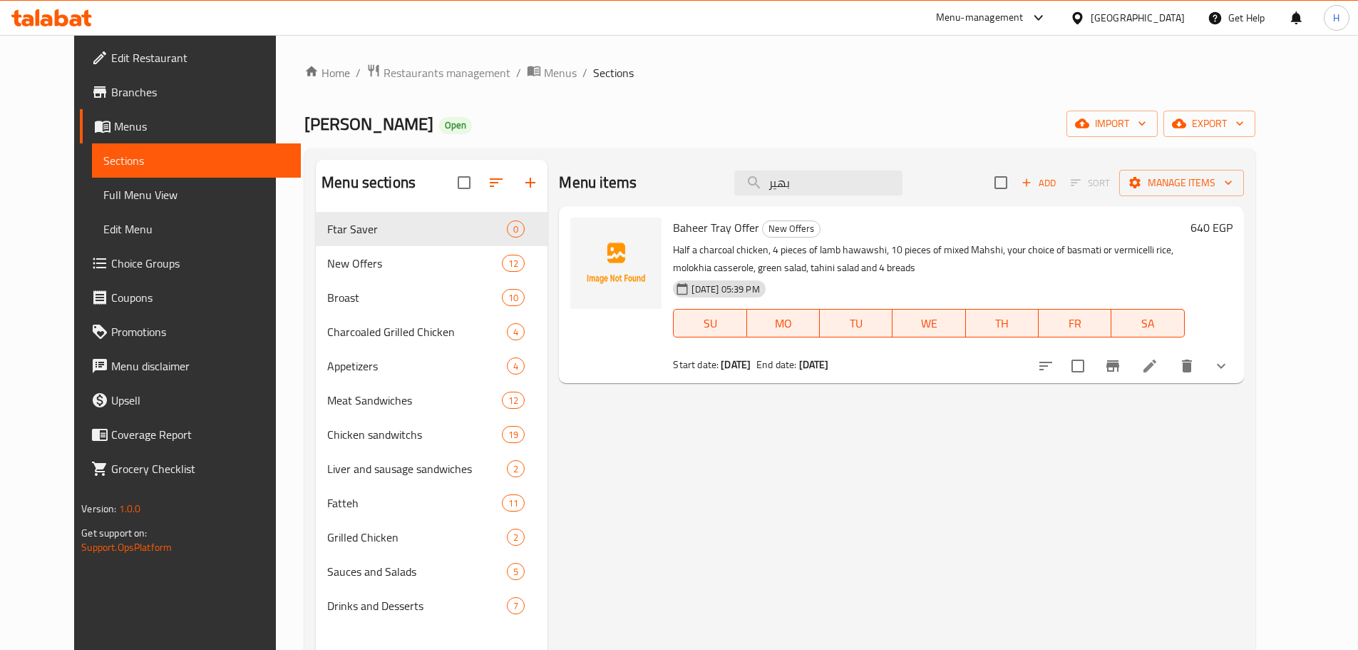  What do you see at coordinates (417, 332) in the screenshot?
I see `span: Charcoaled Grilled Chicken` at bounding box center [417, 332].